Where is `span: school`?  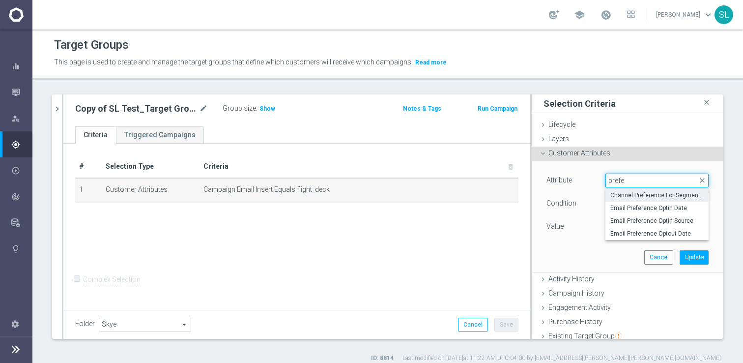
span: school is located at coordinates (579, 15).